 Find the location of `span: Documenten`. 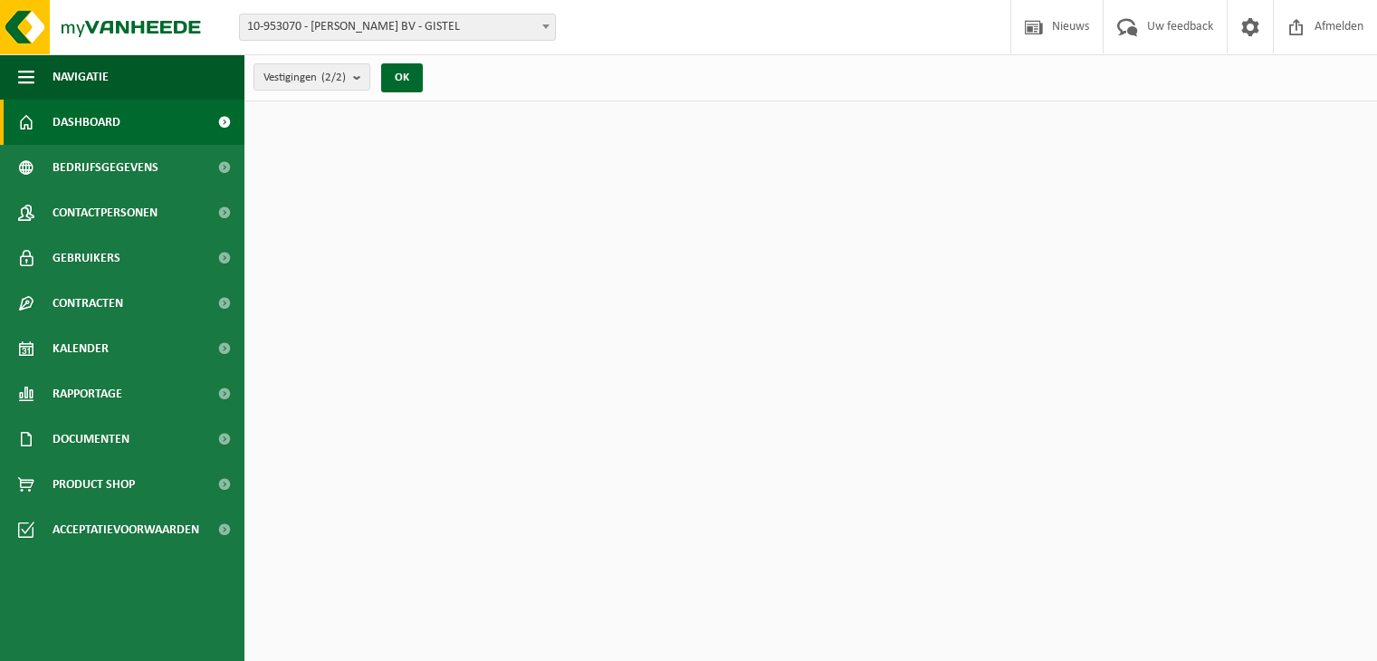

span: Documenten is located at coordinates (91, 439).